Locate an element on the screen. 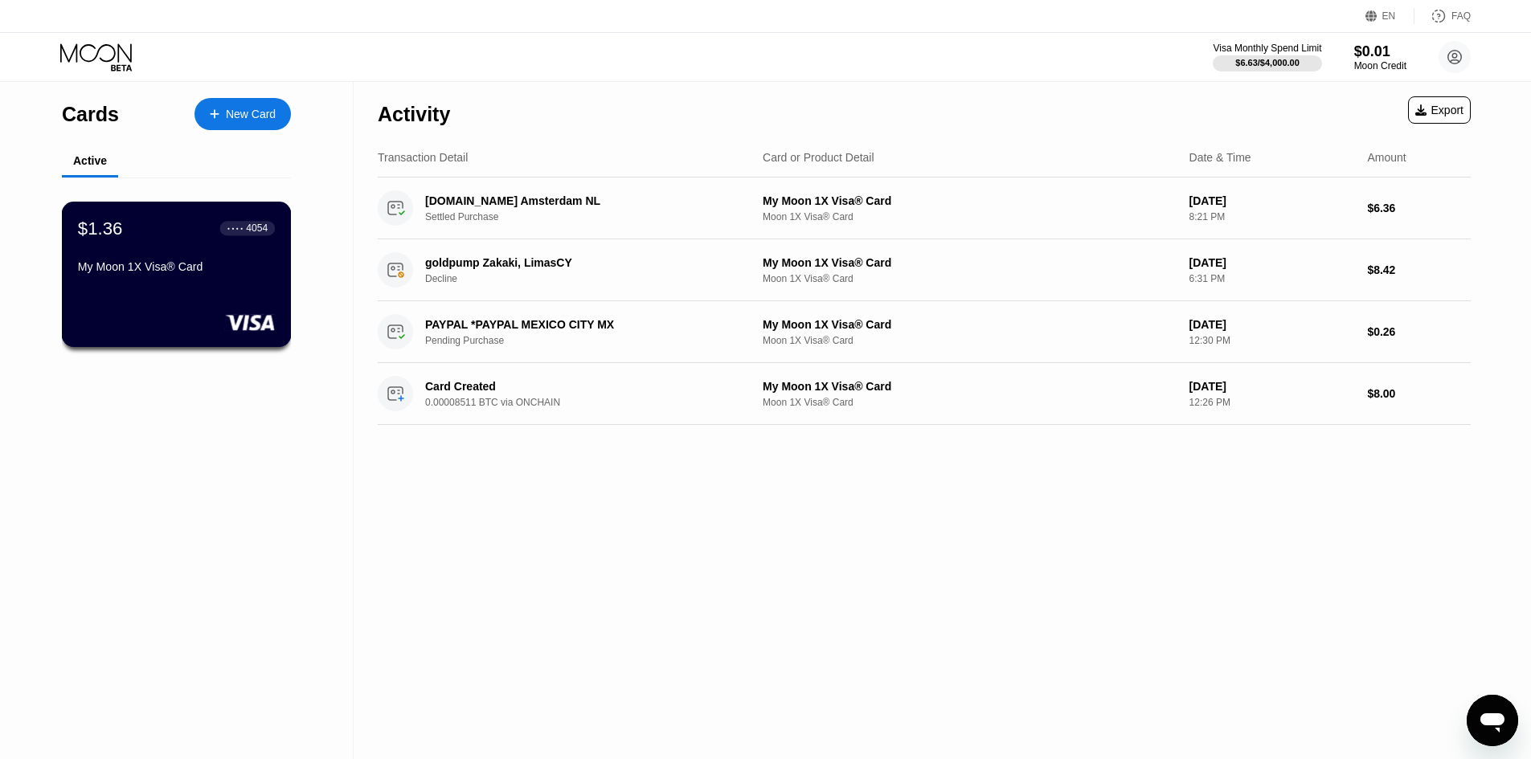 This screenshot has height=759, width=1531. div: Card Created is located at coordinates (581, 386).